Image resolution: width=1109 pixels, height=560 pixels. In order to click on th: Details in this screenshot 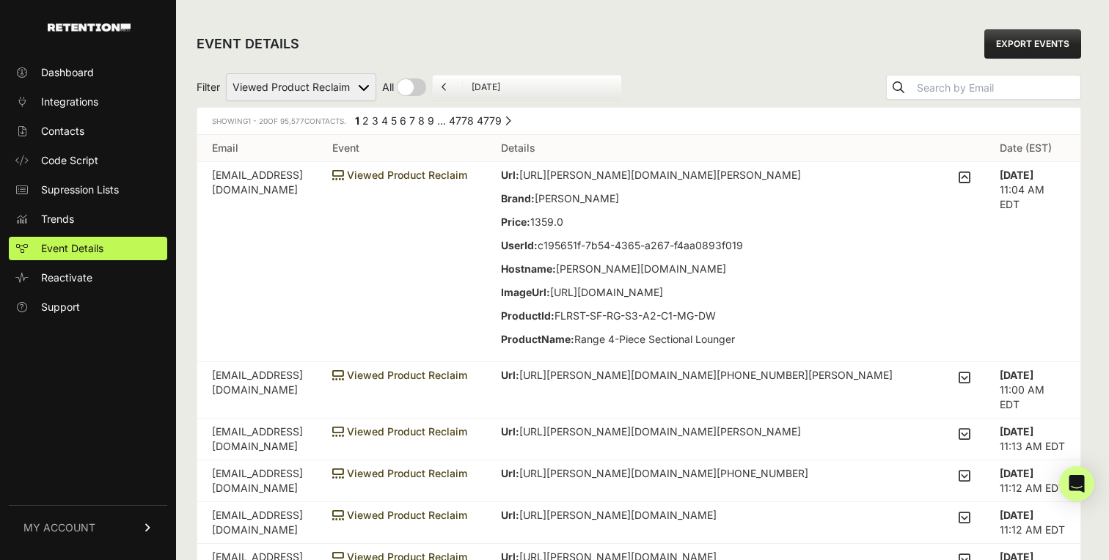, I will do `click(735, 148)`.